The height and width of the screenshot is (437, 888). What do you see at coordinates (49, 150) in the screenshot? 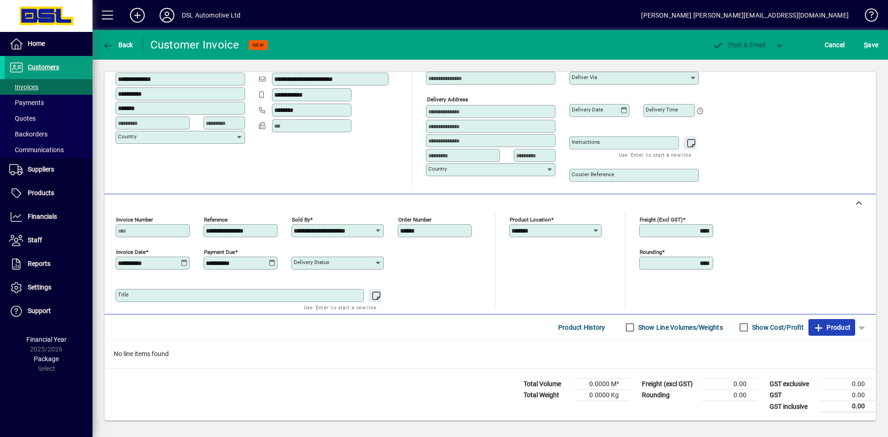
I see `a: Communications` at bounding box center [49, 150].